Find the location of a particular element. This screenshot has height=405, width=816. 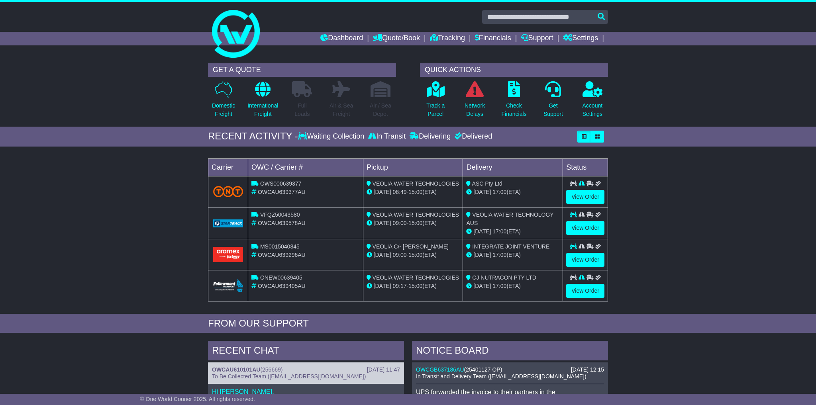

img: Aramex.png is located at coordinates (228, 254).